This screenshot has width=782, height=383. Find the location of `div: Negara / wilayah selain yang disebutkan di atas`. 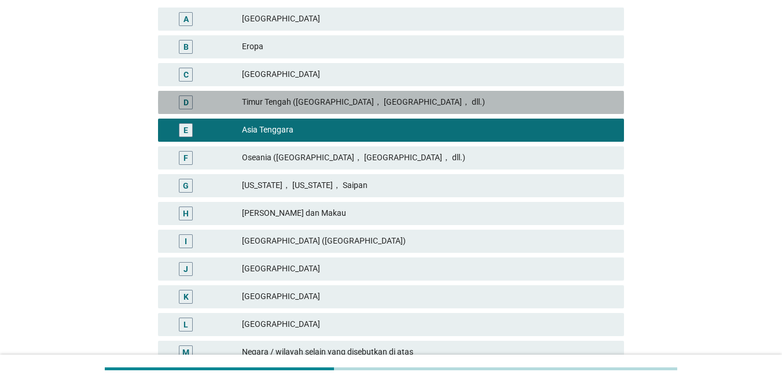

div: Negara / wilayah selain yang disebutkan di atas is located at coordinates (428, 353).